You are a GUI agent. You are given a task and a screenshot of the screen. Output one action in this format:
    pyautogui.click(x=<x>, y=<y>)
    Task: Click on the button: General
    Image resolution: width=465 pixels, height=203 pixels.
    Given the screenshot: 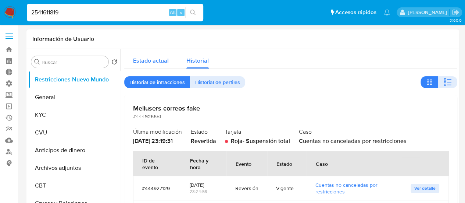 What is the action you would take?
    pyautogui.click(x=74, y=97)
    